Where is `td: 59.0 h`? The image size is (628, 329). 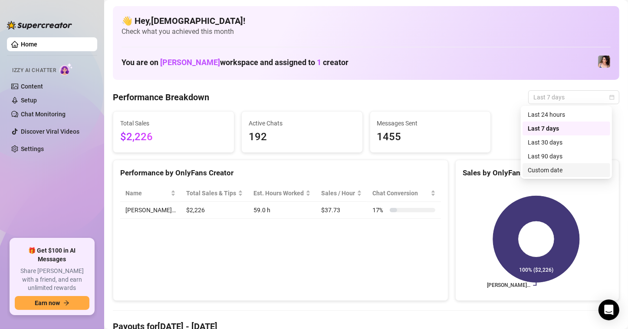 td: 59.0 h is located at coordinates (282, 210).